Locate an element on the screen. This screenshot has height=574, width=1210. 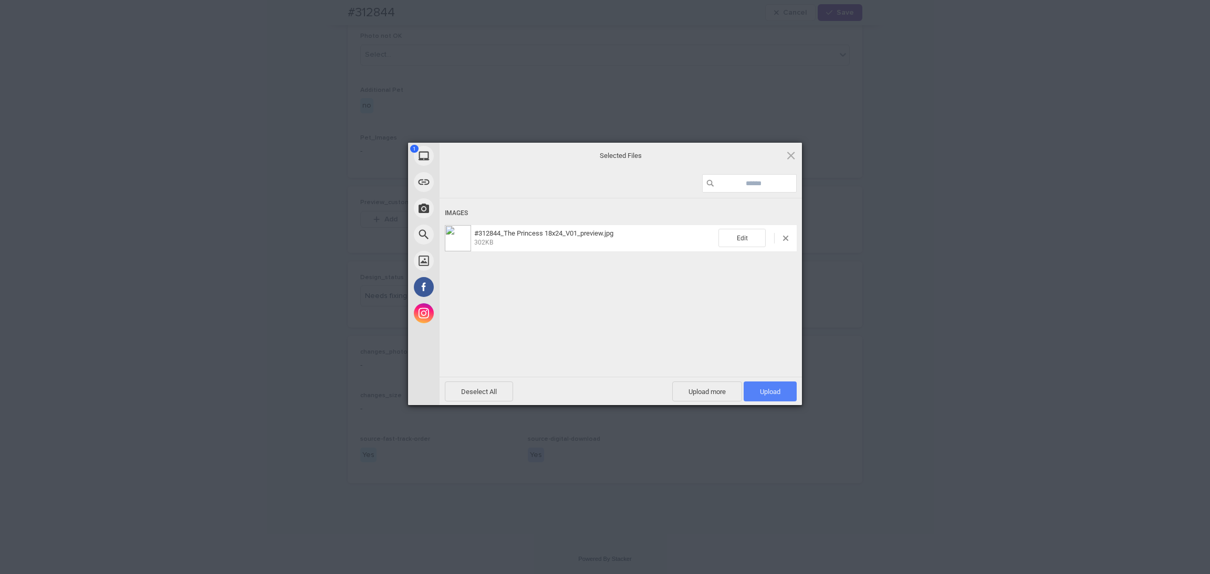
span: 302KB is located at coordinates (483, 243).